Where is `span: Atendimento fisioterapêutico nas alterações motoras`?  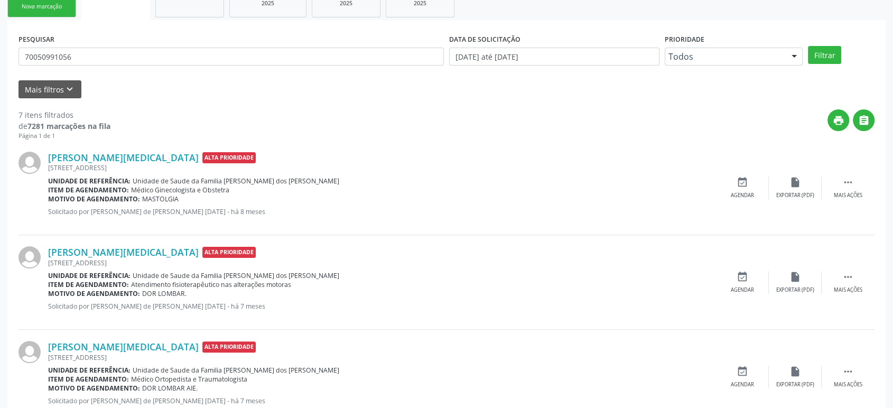
span: Atendimento fisioterapêutico nas alterações motoras is located at coordinates (211, 284).